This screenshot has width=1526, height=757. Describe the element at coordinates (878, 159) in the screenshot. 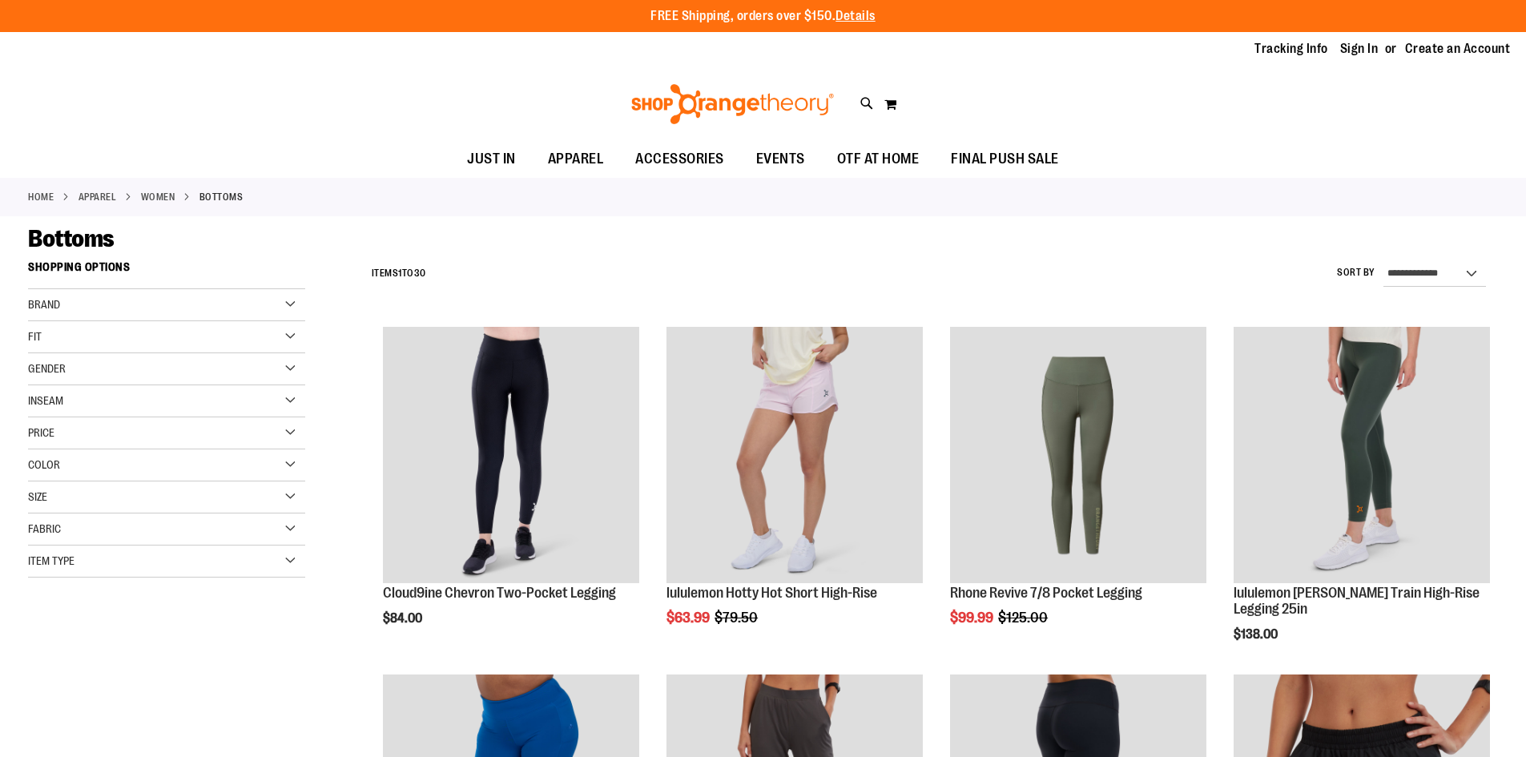

I see `span: OTF AT HOME` at that location.